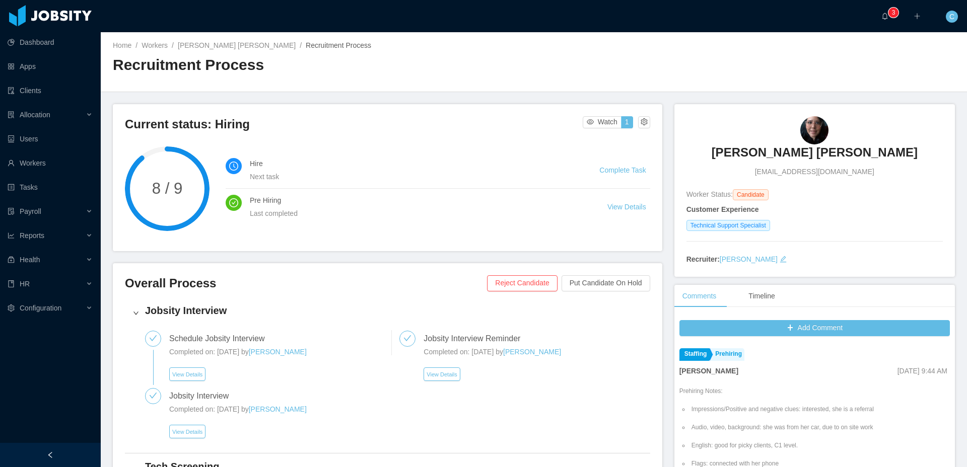  I want to click on div: icon: rightJobsity Interview, so click(387, 313).